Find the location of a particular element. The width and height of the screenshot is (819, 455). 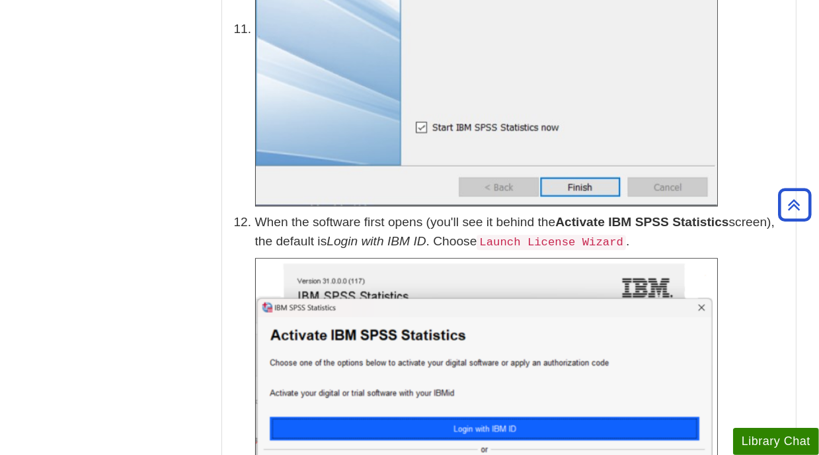

em: Login with IBM ID is located at coordinates (376, 241).